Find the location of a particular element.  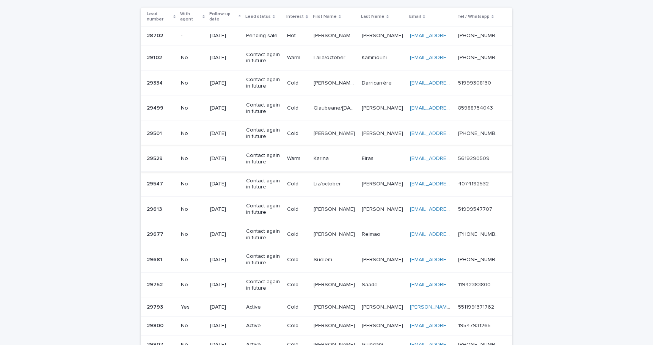

p: Kammouni is located at coordinates (375, 57).